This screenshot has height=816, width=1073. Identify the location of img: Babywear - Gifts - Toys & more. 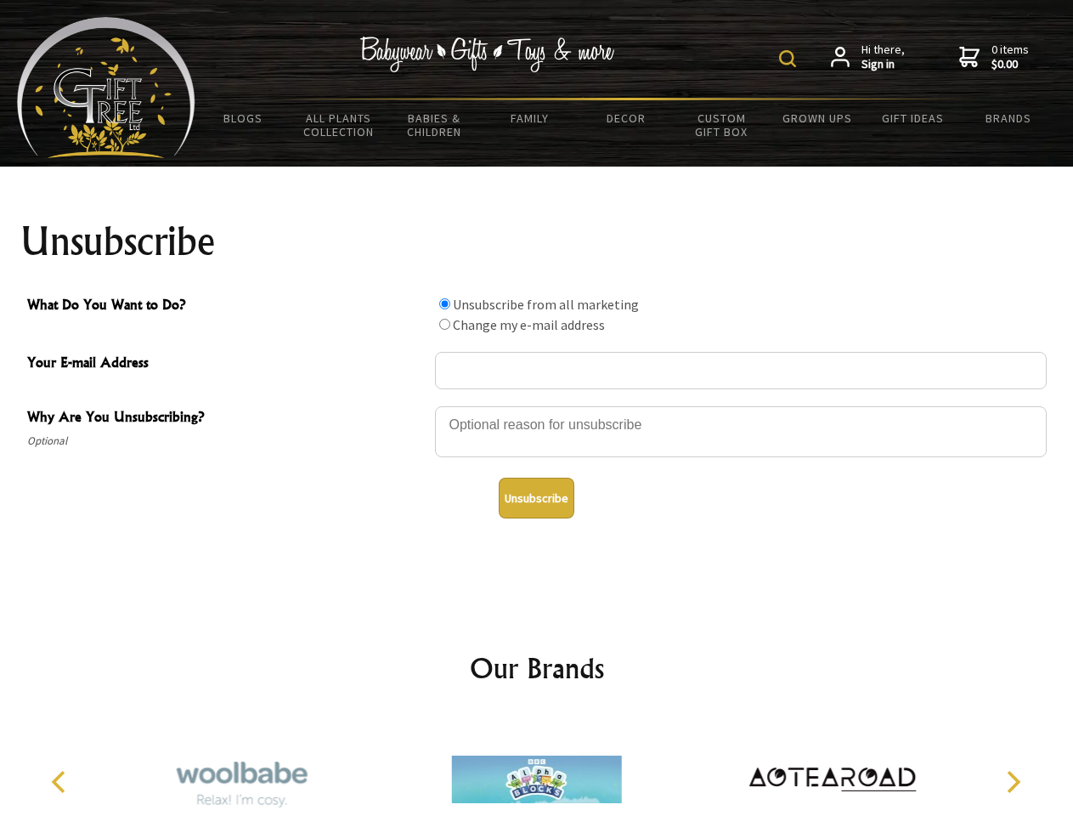
(488, 54).